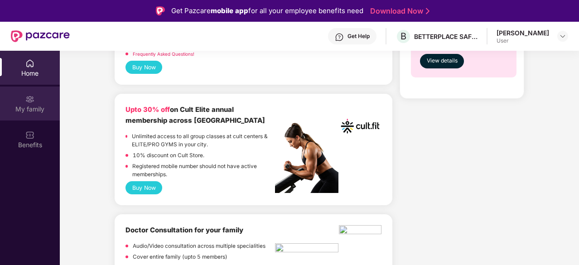 This screenshot has height=265, width=579. I want to click on img: physica%20-%20Edited.png, so click(360, 231).